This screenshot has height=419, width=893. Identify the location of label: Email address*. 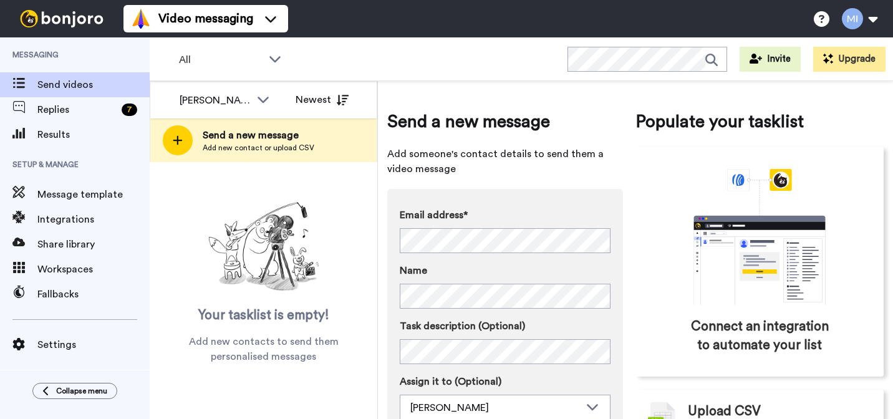
(505, 215).